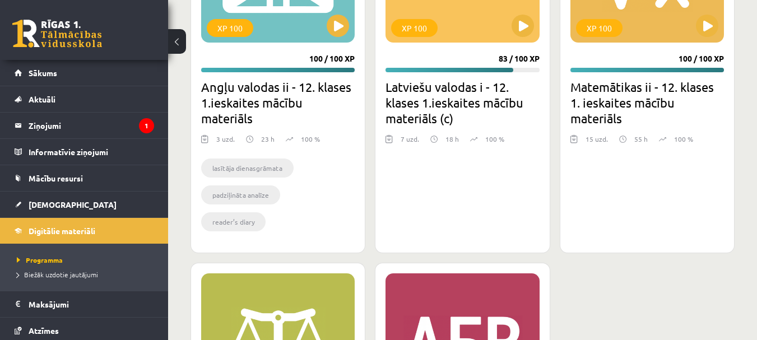 The height and width of the screenshot is (340, 757). What do you see at coordinates (62, 231) in the screenshot?
I see `span: Digitālie materiāli` at bounding box center [62, 231].